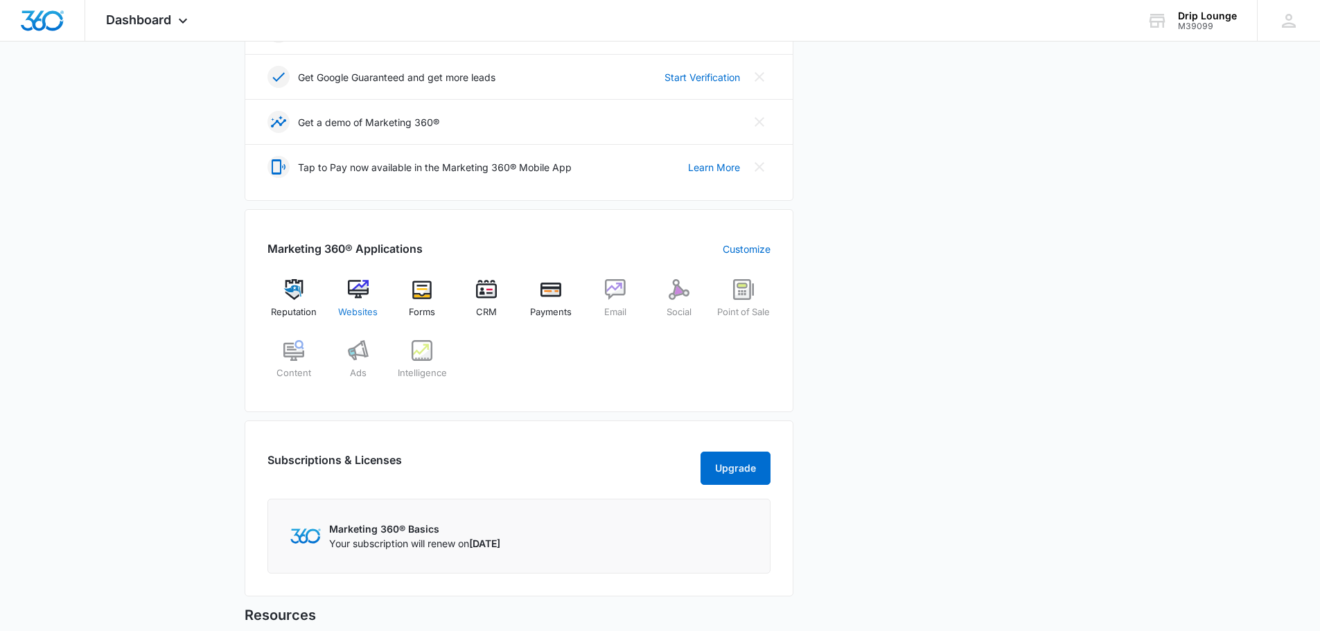 This screenshot has height=631, width=1320. I want to click on h5: Resources, so click(660, 615).